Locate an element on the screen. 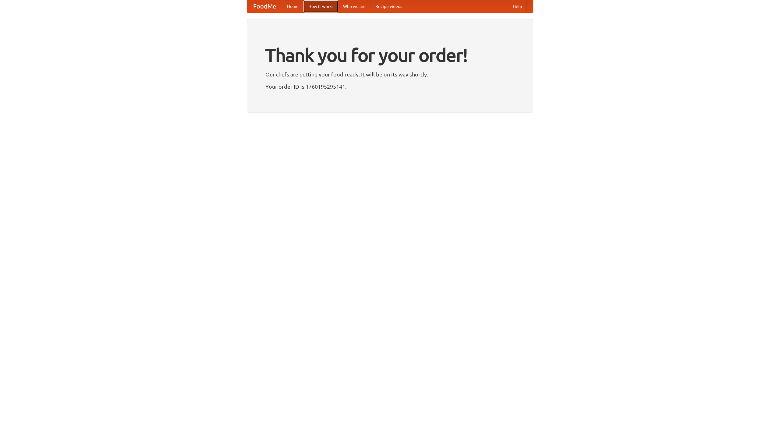  a: Help is located at coordinates (517, 6).